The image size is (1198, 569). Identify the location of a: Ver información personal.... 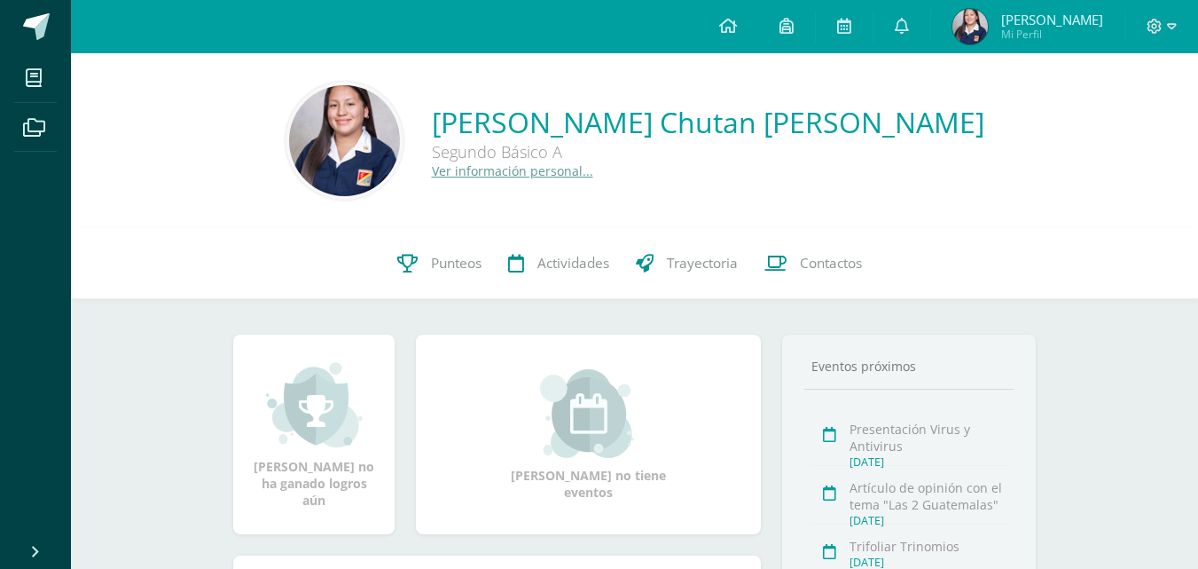
(513, 170).